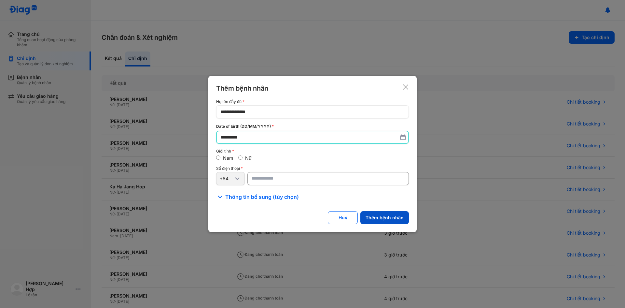 This screenshot has width=625, height=308. I want to click on label: Nam, so click(228, 158).